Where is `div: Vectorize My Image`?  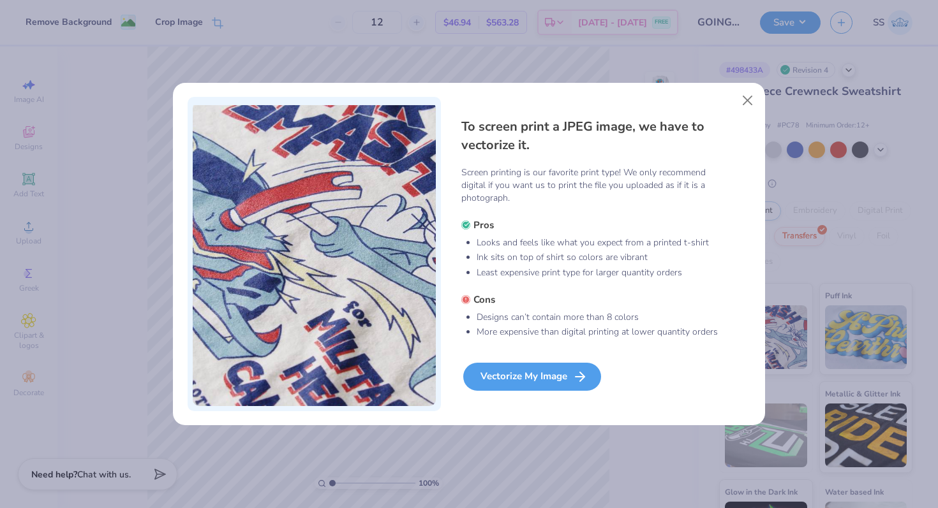 div: Vectorize My Image is located at coordinates (532, 377).